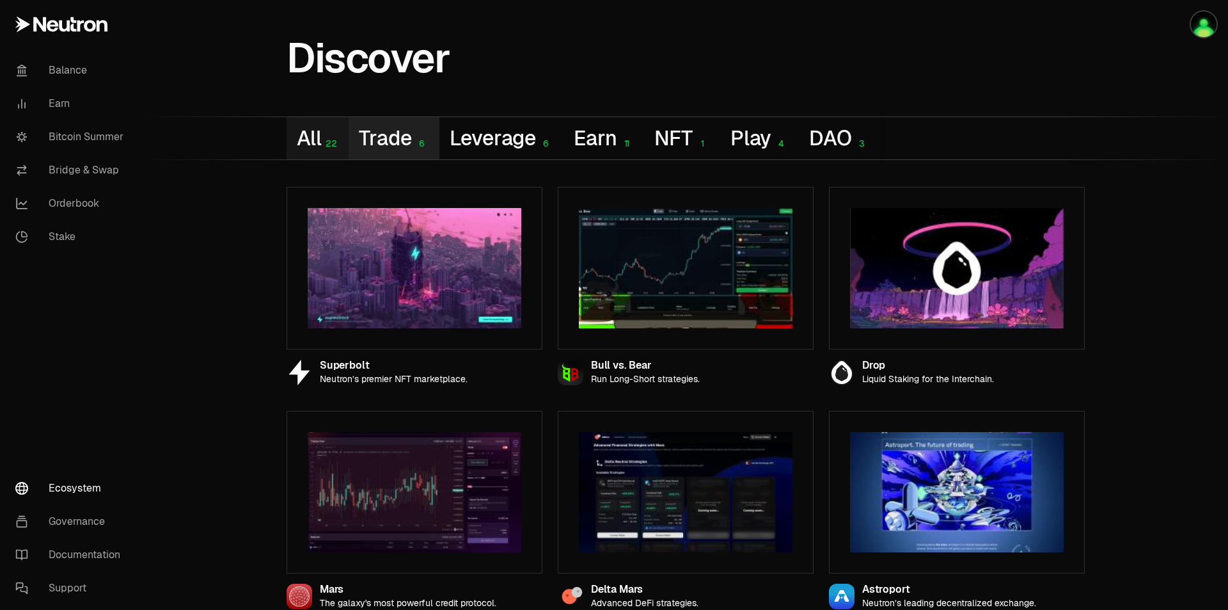 The image size is (1228, 610). I want to click on img: Bull vs. Bear preview image, so click(686, 268).